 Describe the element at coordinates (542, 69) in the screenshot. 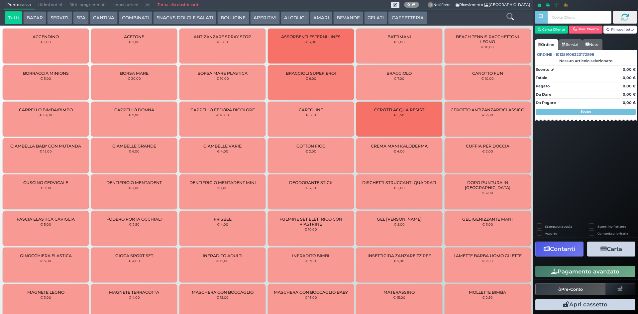

I see `strong: Sconto` at that location.